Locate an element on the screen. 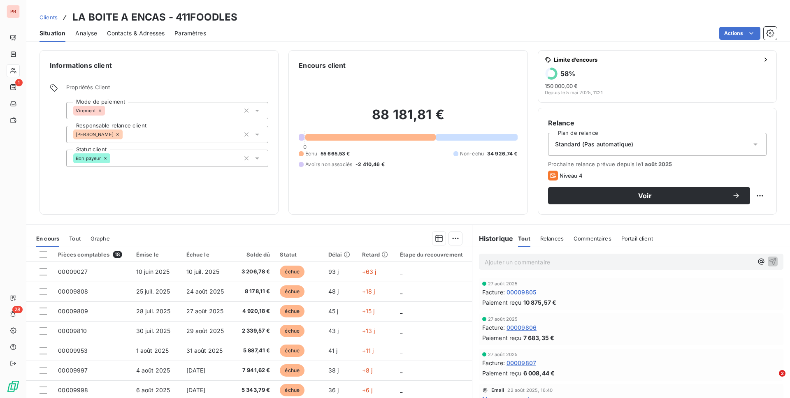  span: 2 is located at coordinates (782, 374).